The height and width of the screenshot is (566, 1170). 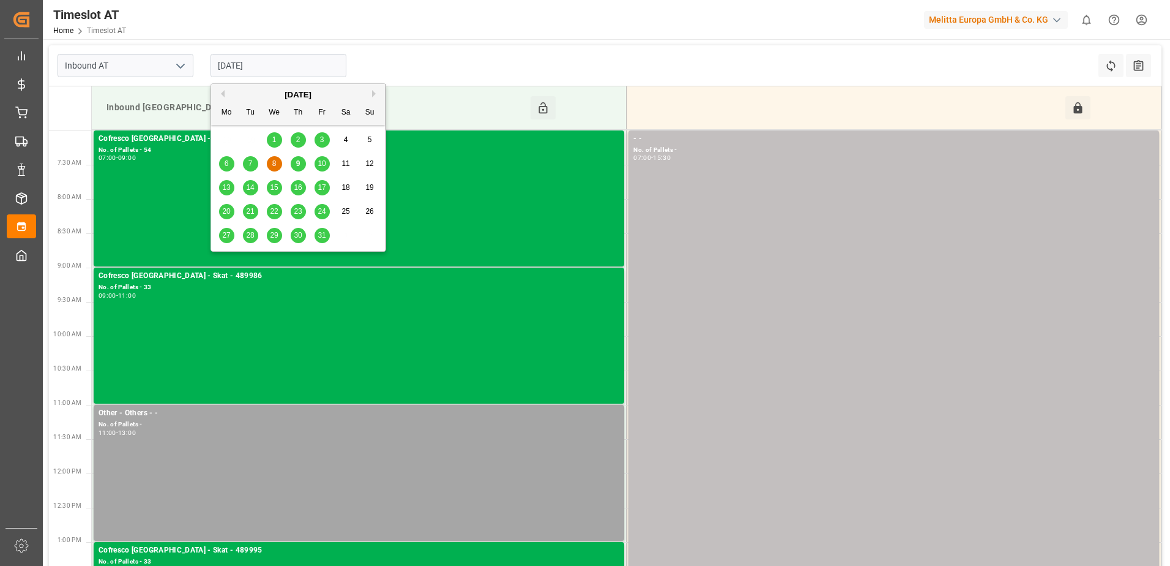 What do you see at coordinates (89, 15) in the screenshot?
I see `div: Timeslot AT` at bounding box center [89, 15].